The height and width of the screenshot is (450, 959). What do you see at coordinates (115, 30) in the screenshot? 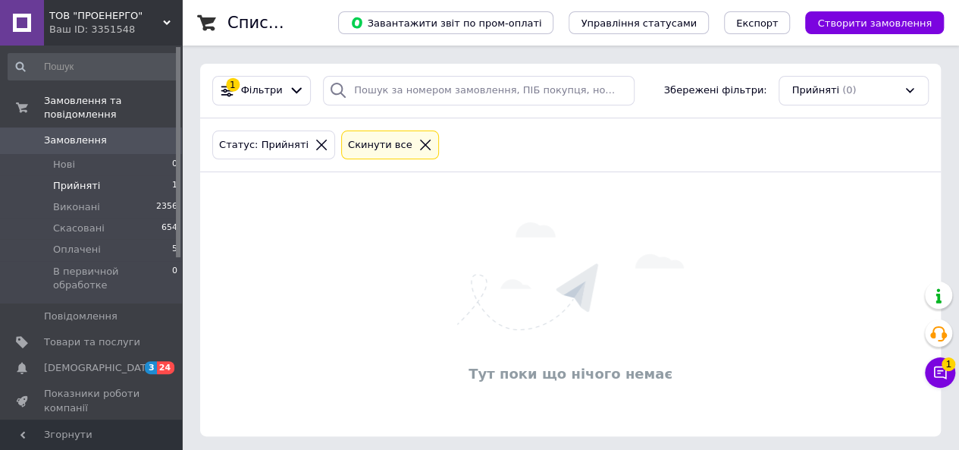
I see `div: Ваш ID: 3351548` at bounding box center [115, 30].